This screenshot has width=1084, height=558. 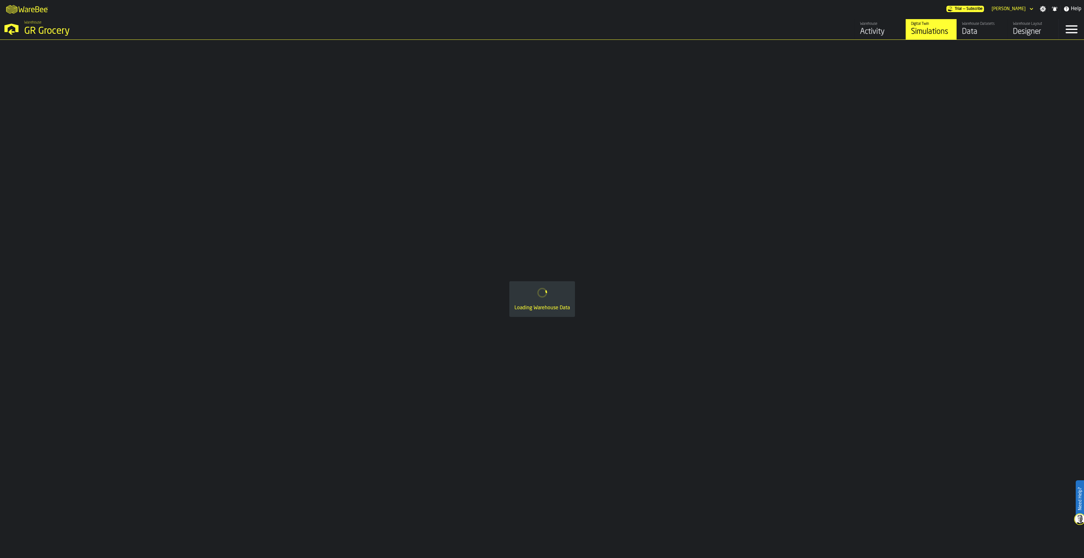 I want to click on div: GR Grocery, so click(x=110, y=31).